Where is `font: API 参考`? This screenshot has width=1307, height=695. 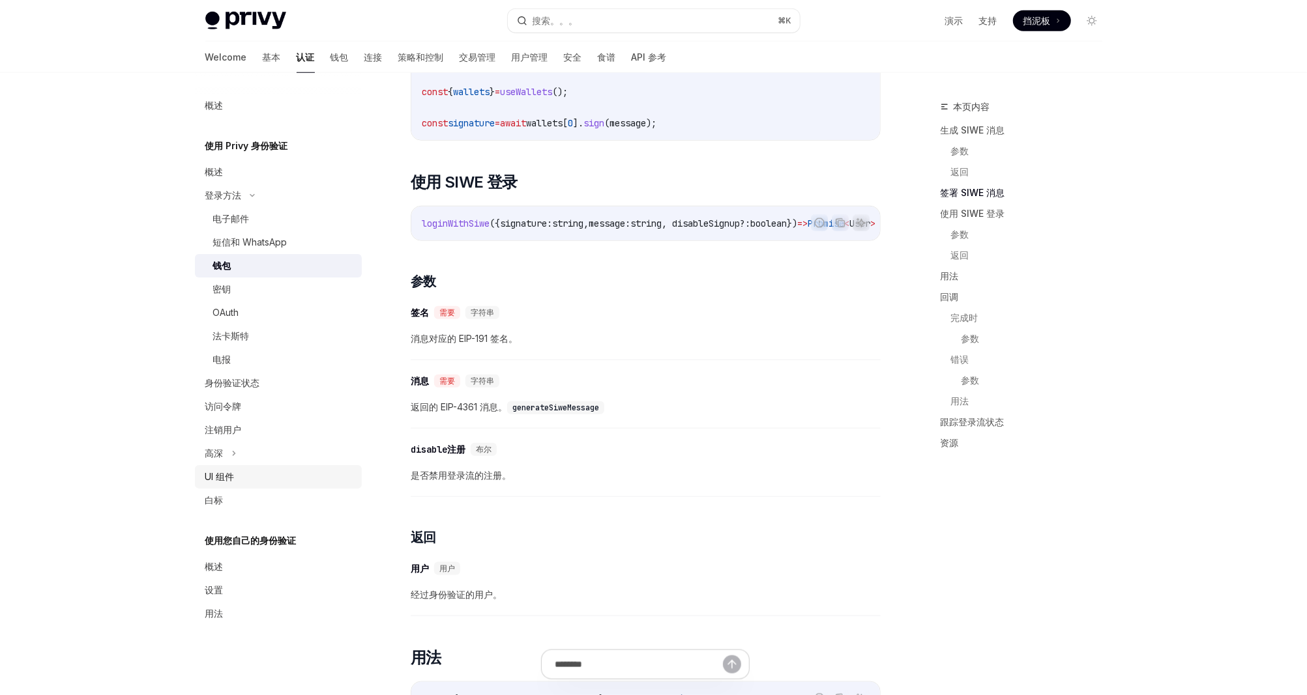
font: API 参考 is located at coordinates (649, 57).